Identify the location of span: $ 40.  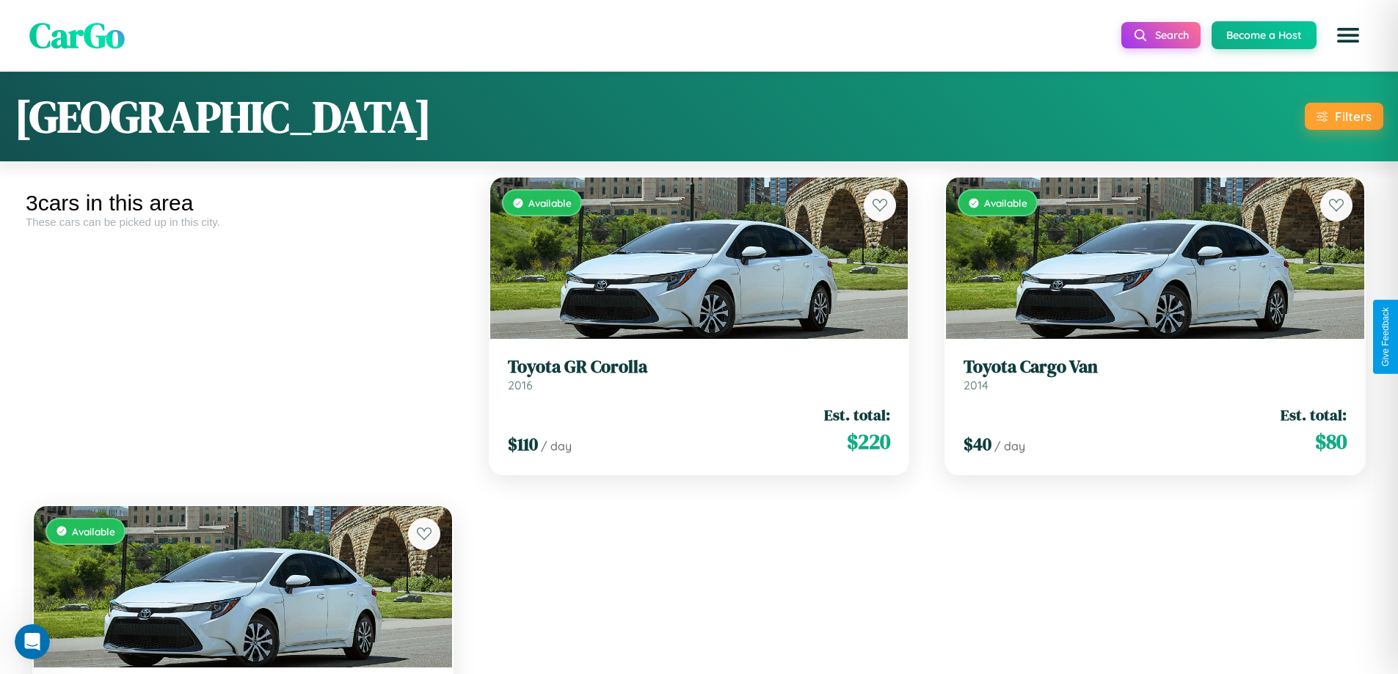
(977, 444).